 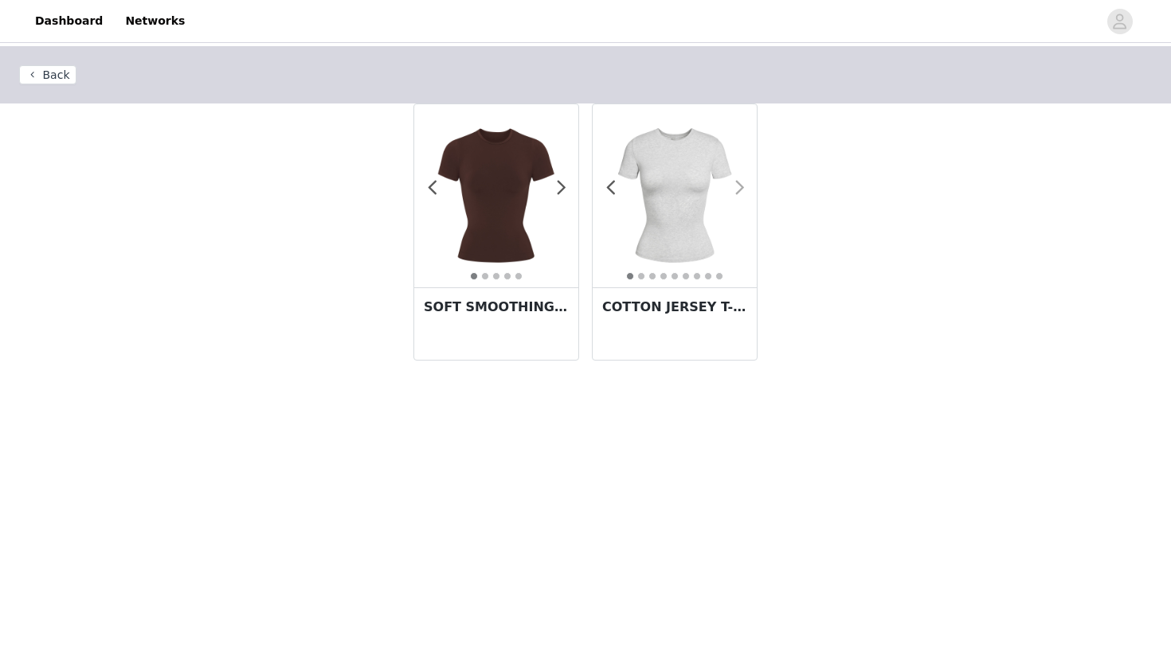 What do you see at coordinates (48, 75) in the screenshot?
I see `button: Back` at bounding box center [48, 75].